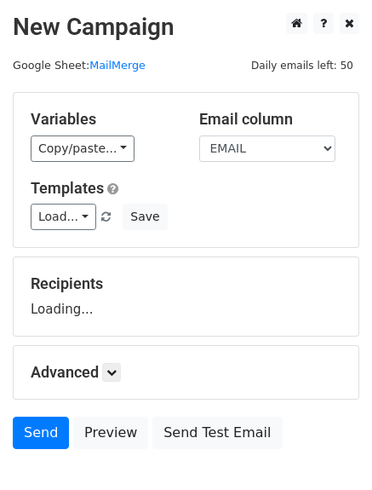  Describe the element at coordinates (102, 119) in the screenshot. I see `h5: Variables` at that location.